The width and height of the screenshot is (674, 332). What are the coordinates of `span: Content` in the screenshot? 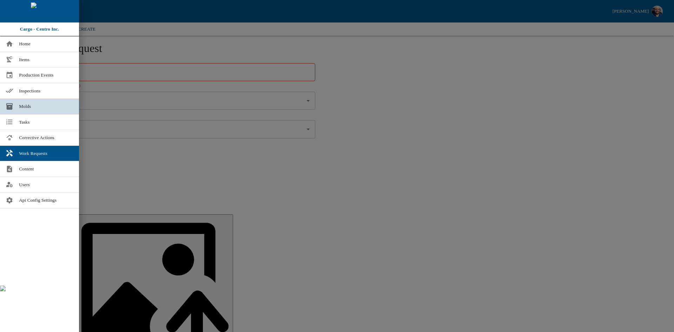 It's located at (46, 169).